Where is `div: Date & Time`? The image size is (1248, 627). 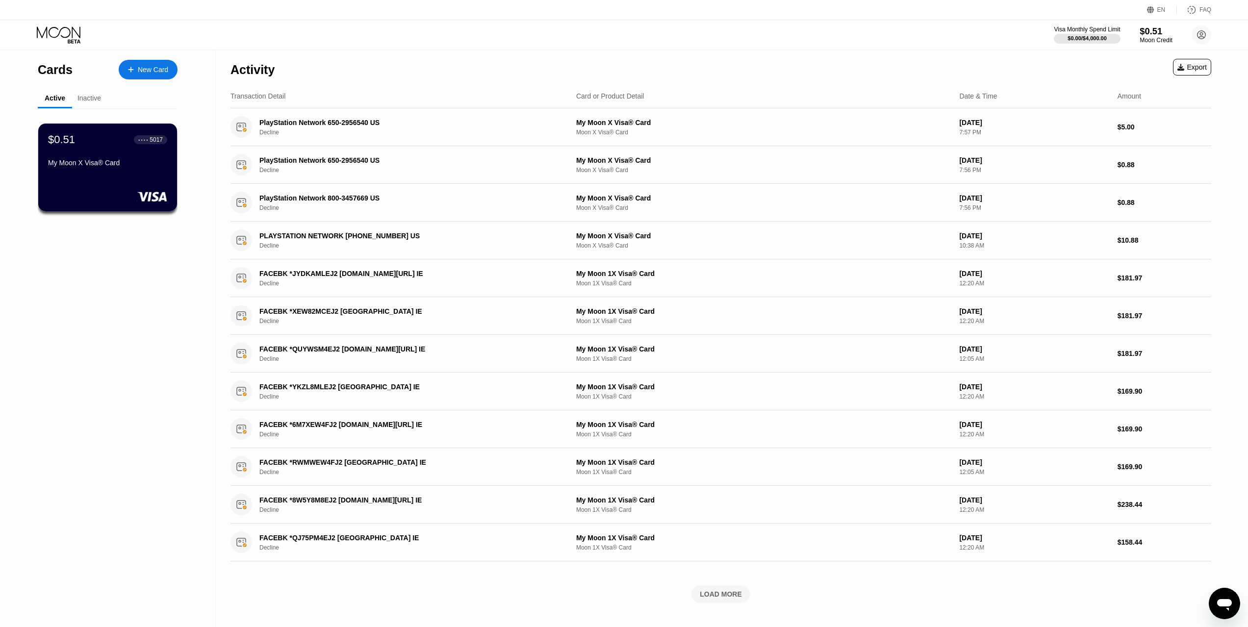 div: Date & Time is located at coordinates (977, 96).